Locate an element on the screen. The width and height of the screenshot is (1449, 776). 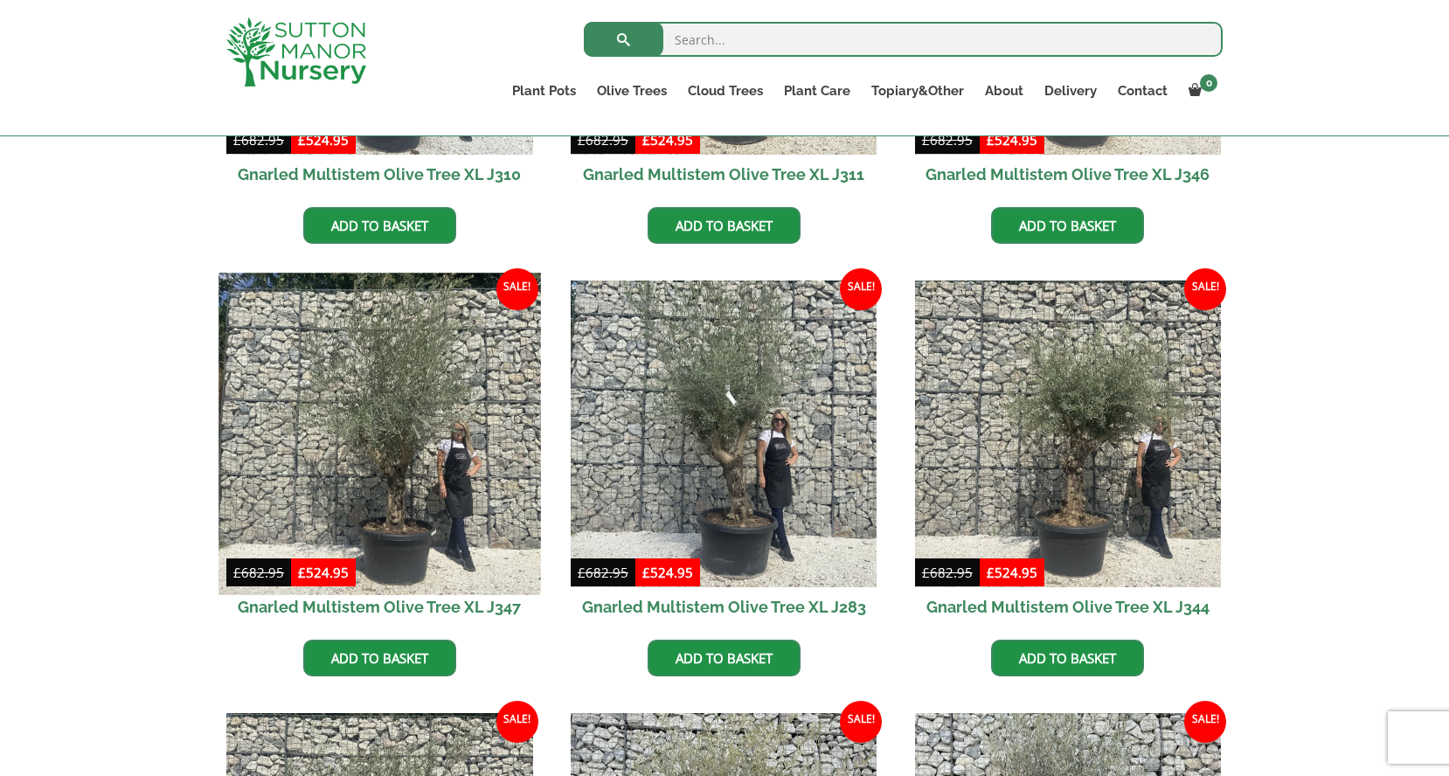
a: Add to basket: “Gnarled Multistem Olive Tree XL J283” is located at coordinates (724, 658).